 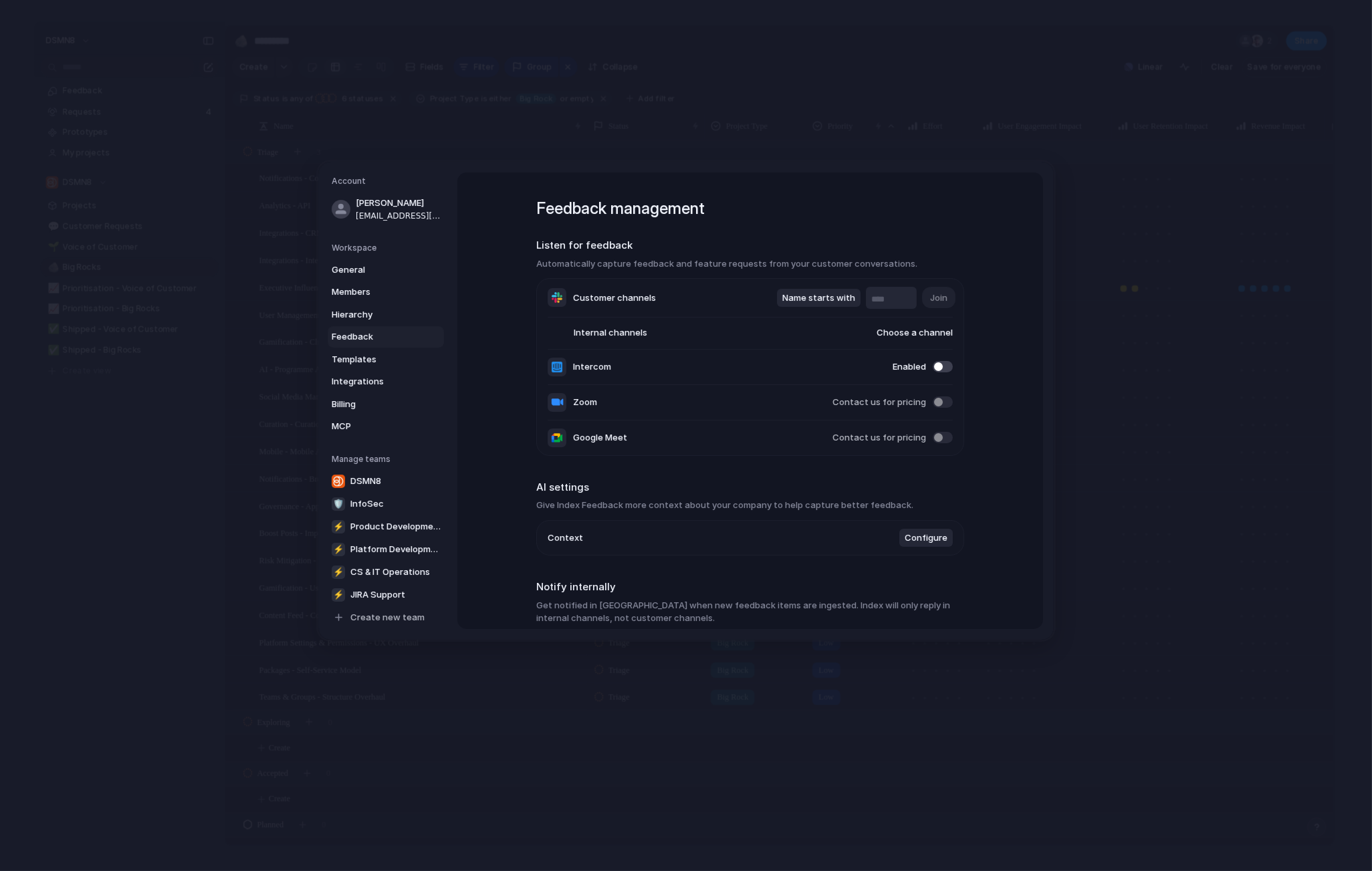 I want to click on a: Integrations, so click(x=386, y=381).